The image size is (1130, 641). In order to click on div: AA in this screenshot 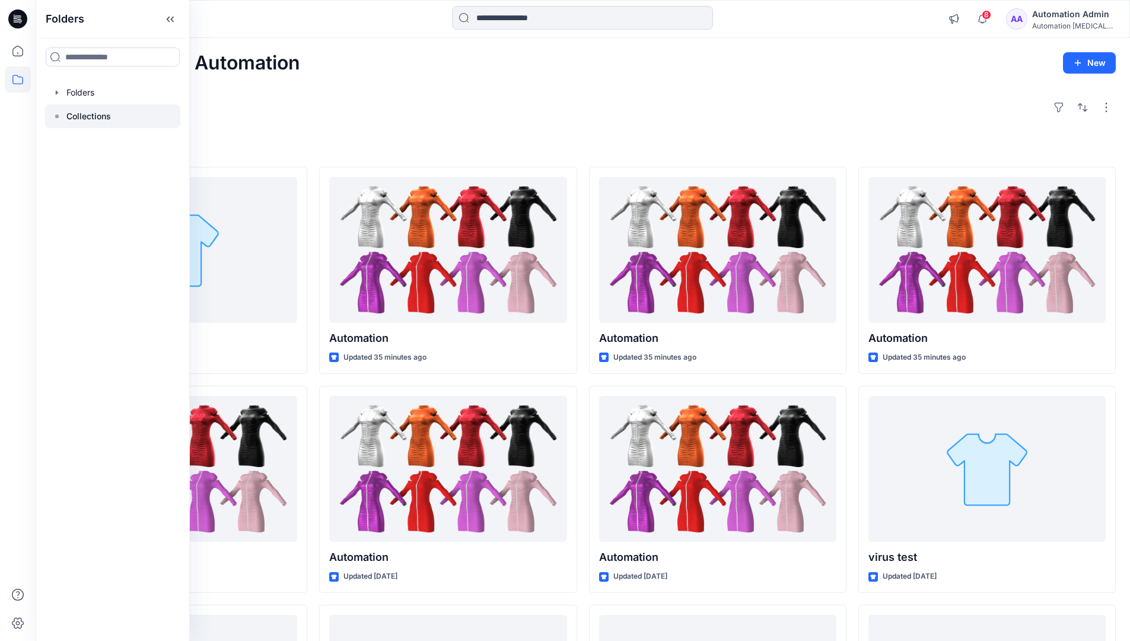, I will do `click(1017, 19)`.